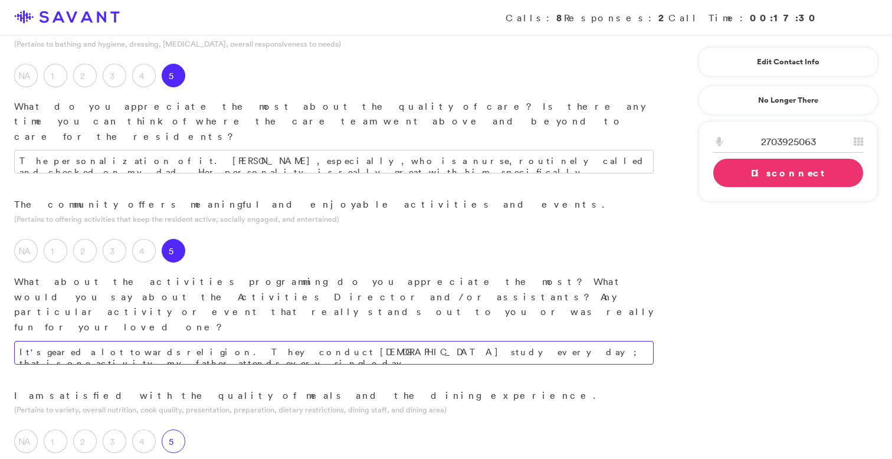 The height and width of the screenshot is (459, 892). What do you see at coordinates (334, 205) in the screenshot?
I see `p: The community offers meaningful and enjoyable activities and events.` at bounding box center [334, 205].